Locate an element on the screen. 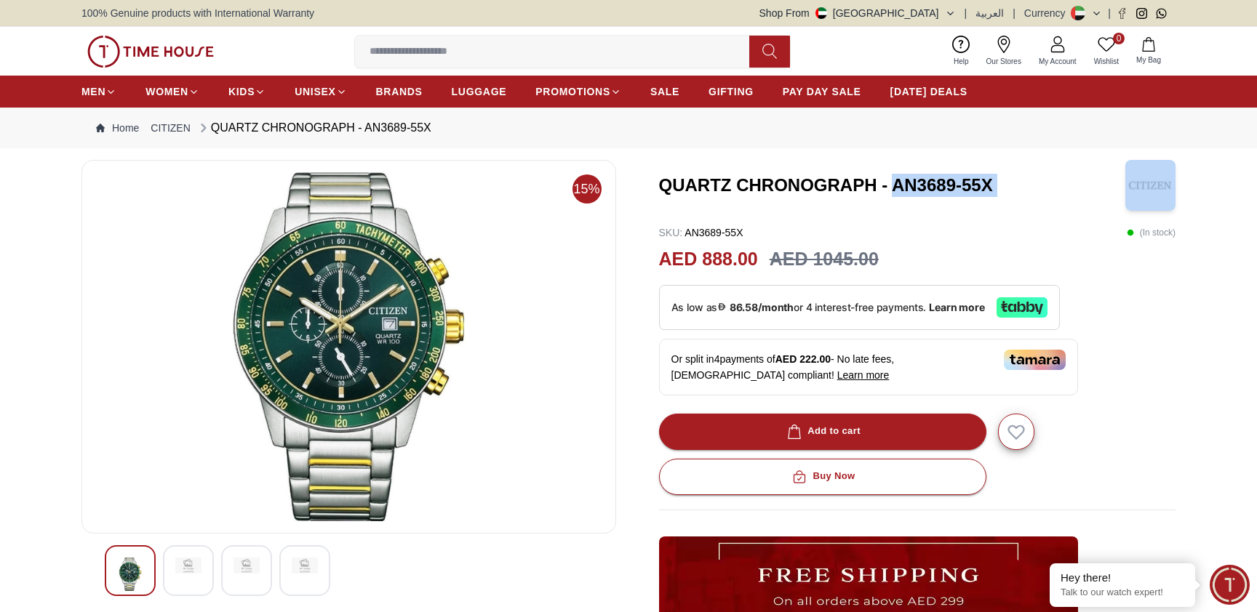 Image resolution: width=1257 pixels, height=612 pixels. span: SKU : is located at coordinates (670, 233).